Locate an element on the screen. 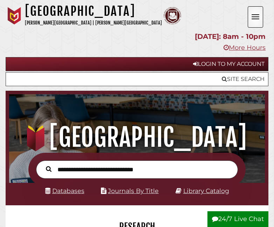 The width and height of the screenshot is (274, 227). img: Calvin Theological Seminary is located at coordinates (172, 16).